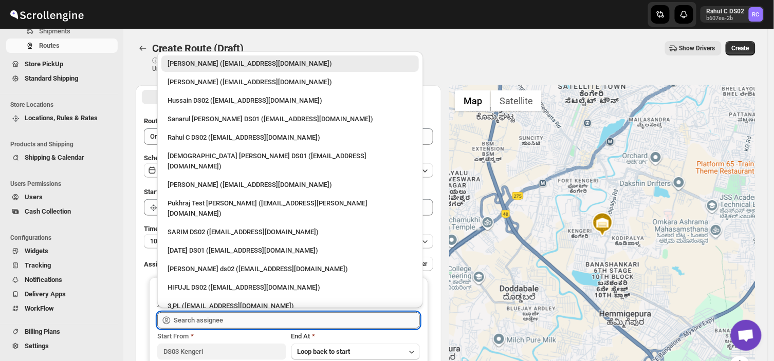 The height and width of the screenshot is (361, 774). Describe the element at coordinates (38, 265) in the screenshot. I see `span: Tracking` at that location.